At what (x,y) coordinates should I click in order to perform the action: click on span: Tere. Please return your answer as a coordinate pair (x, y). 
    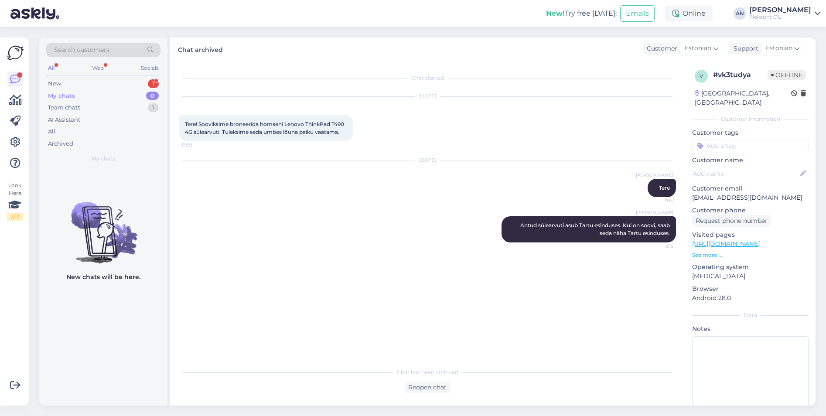
    Looking at the image, I should click on (664, 188).